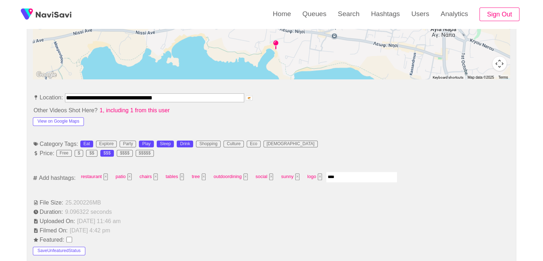  What do you see at coordinates (48, 211) in the screenshot?
I see `span: Duration:` at bounding box center [48, 211].